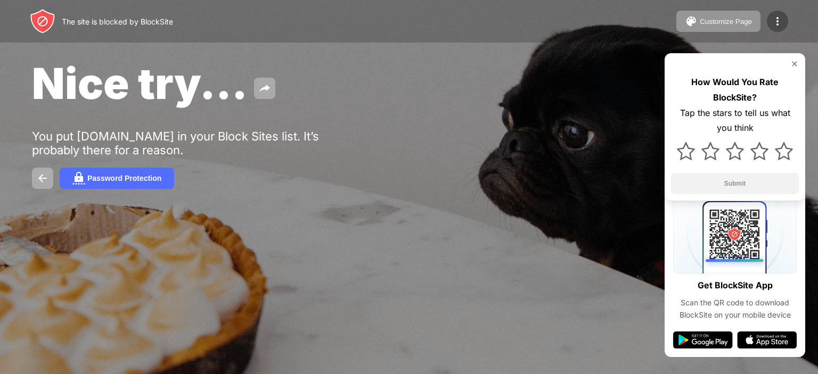 This screenshot has height=374, width=818. What do you see at coordinates (767, 340) in the screenshot?
I see `img: app-store.svg` at bounding box center [767, 340].